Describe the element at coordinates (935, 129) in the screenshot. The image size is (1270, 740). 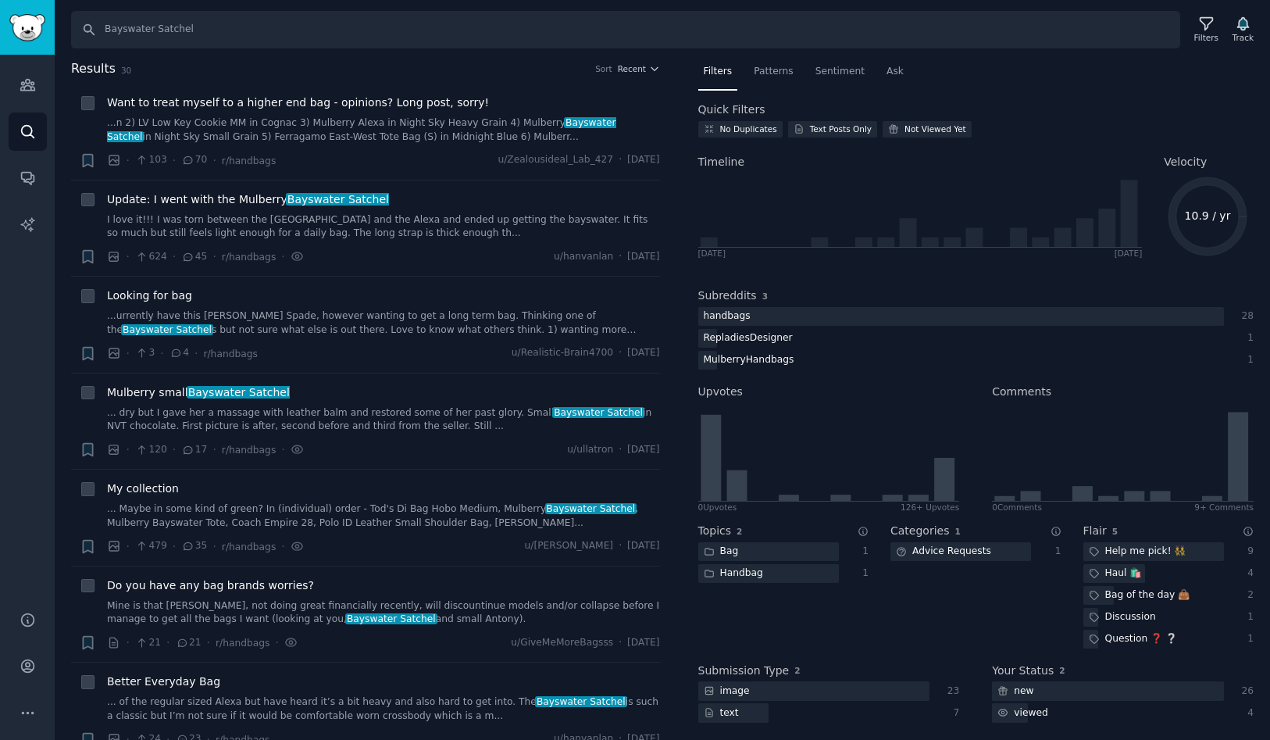
I see `div: Not Viewed Yet` at that location.